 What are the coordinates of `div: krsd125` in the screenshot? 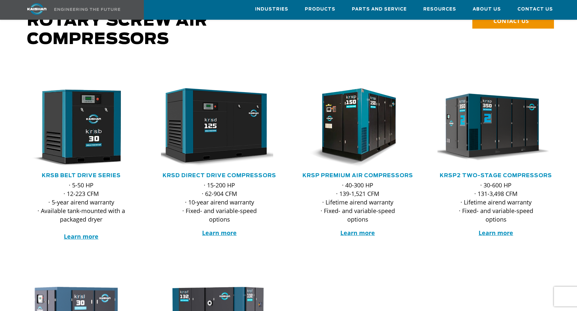 It's located at (219, 128).